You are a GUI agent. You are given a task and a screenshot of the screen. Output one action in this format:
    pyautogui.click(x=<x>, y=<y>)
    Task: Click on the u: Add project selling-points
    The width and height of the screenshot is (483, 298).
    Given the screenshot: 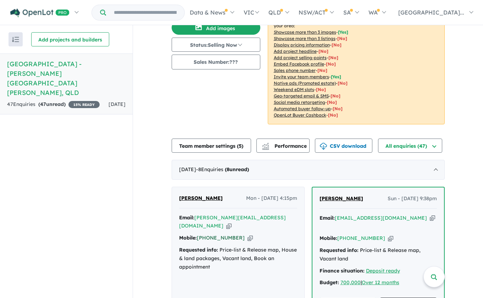 What is the action you would take?
    pyautogui.click(x=300, y=57)
    